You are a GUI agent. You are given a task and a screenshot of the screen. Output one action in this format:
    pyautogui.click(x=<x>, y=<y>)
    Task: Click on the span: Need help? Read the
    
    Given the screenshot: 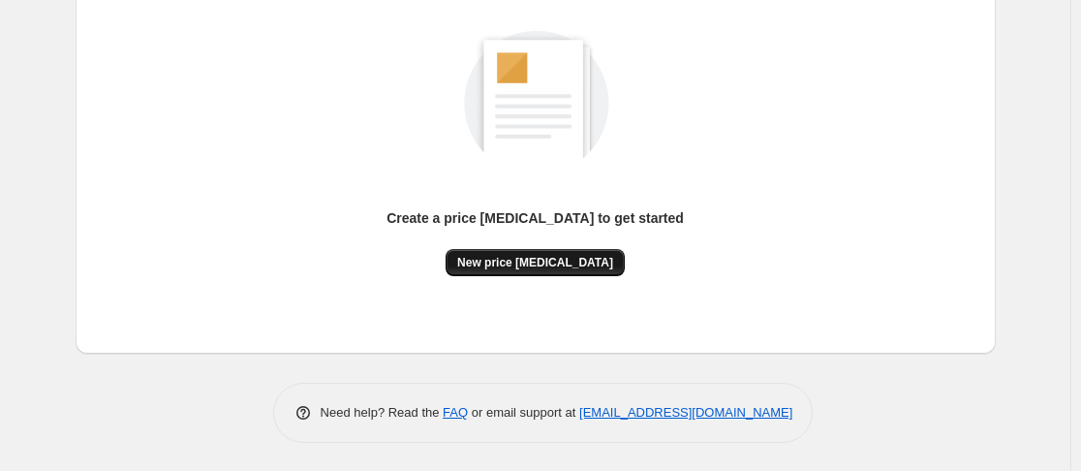 What is the action you would take?
    pyautogui.click(x=382, y=412)
    